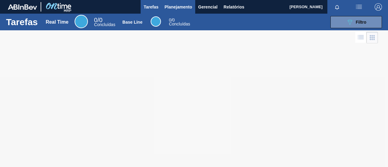  What do you see at coordinates (378, 7) in the screenshot?
I see `img: Logout` at bounding box center [378, 7].